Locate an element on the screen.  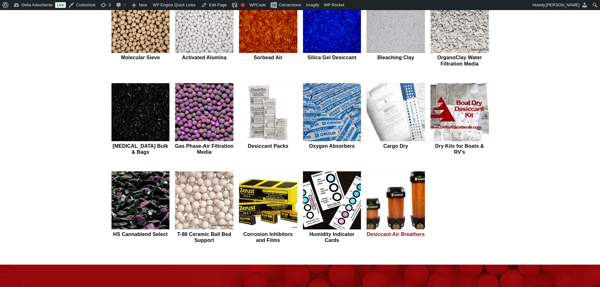
a: Corrosion Inhibitors and Films is located at coordinates (268, 207).